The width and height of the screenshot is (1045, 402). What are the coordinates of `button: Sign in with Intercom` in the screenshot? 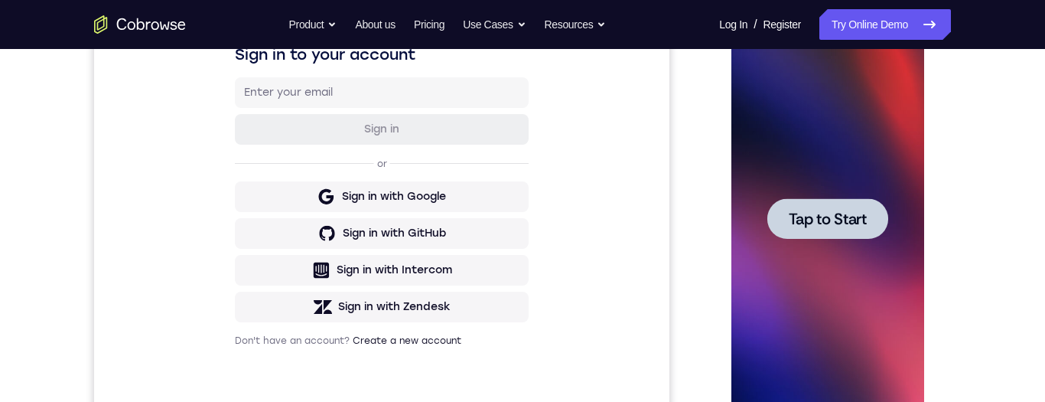 It's located at (288, 331).